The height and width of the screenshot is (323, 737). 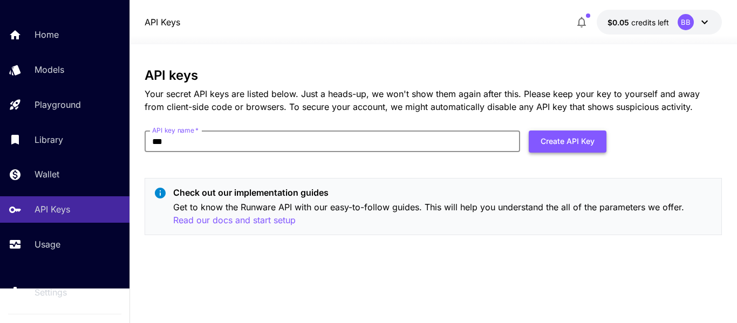 I want to click on p: Usage, so click(x=47, y=244).